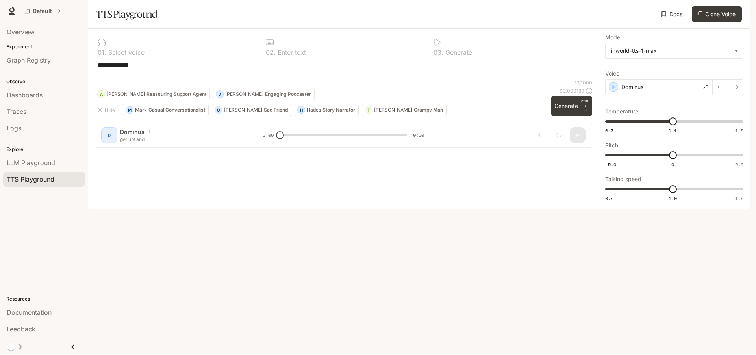  What do you see at coordinates (438, 52) in the screenshot?
I see `p: 0 3 .` at bounding box center [438, 52].